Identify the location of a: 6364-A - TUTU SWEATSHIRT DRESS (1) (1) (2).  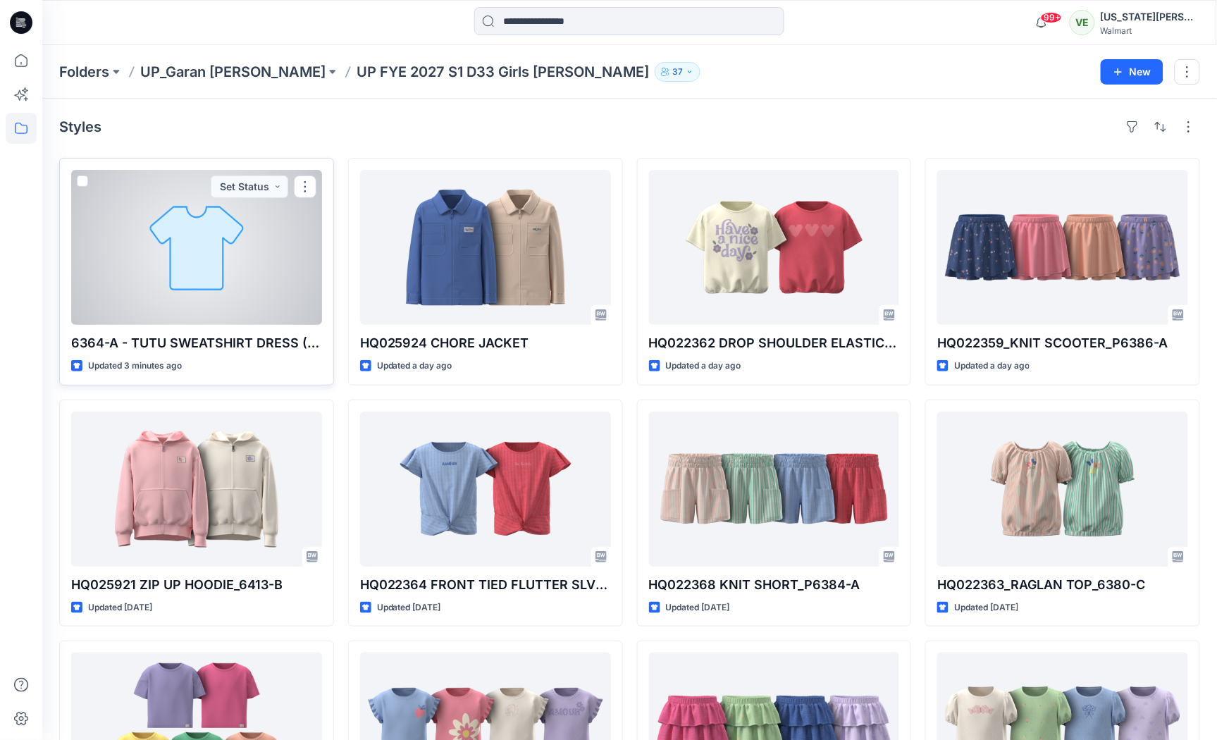
(197, 247).